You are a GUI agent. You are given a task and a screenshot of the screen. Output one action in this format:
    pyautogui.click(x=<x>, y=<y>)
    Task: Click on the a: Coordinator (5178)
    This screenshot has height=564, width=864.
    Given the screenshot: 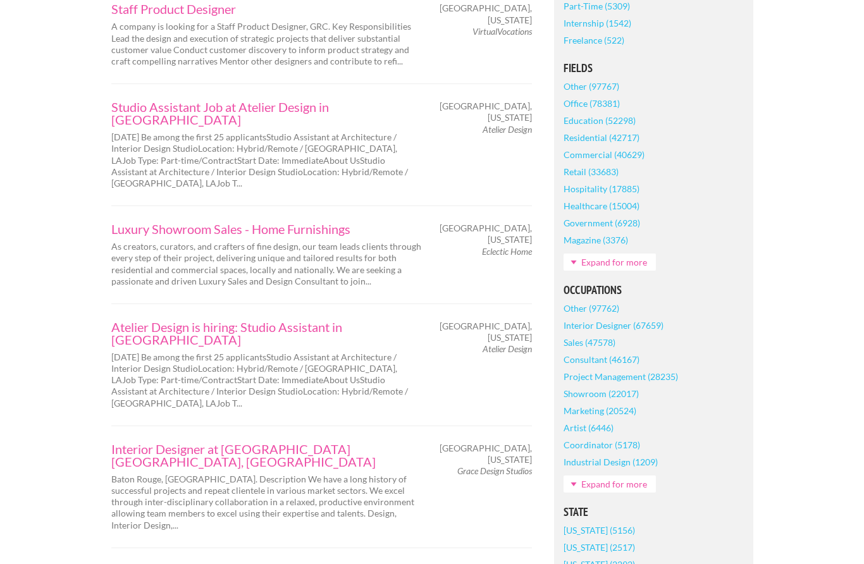 What is the action you would take?
    pyautogui.click(x=601, y=445)
    